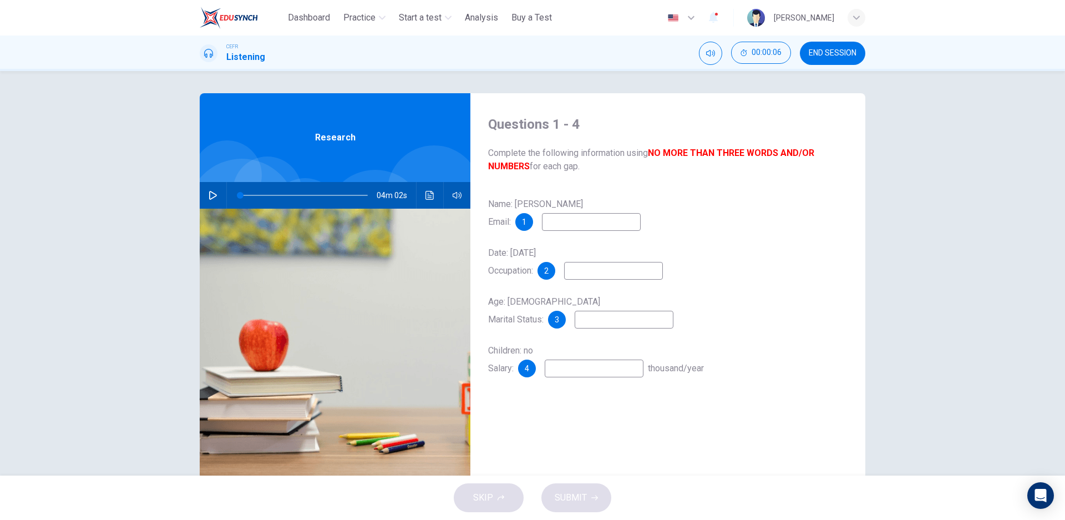 The width and height of the screenshot is (1065, 520). What do you see at coordinates (761, 53) in the screenshot?
I see `div: Hide` at bounding box center [761, 53].